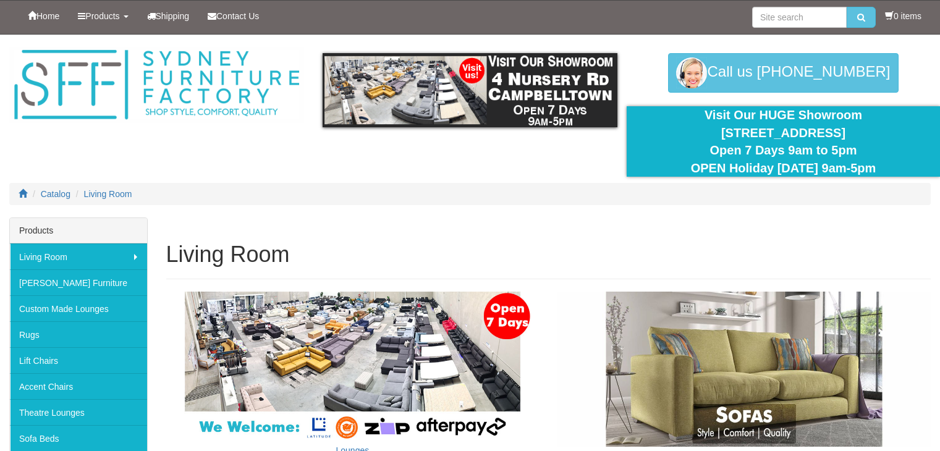 The width and height of the screenshot is (940, 451). I want to click on a: Rugs, so click(78, 334).